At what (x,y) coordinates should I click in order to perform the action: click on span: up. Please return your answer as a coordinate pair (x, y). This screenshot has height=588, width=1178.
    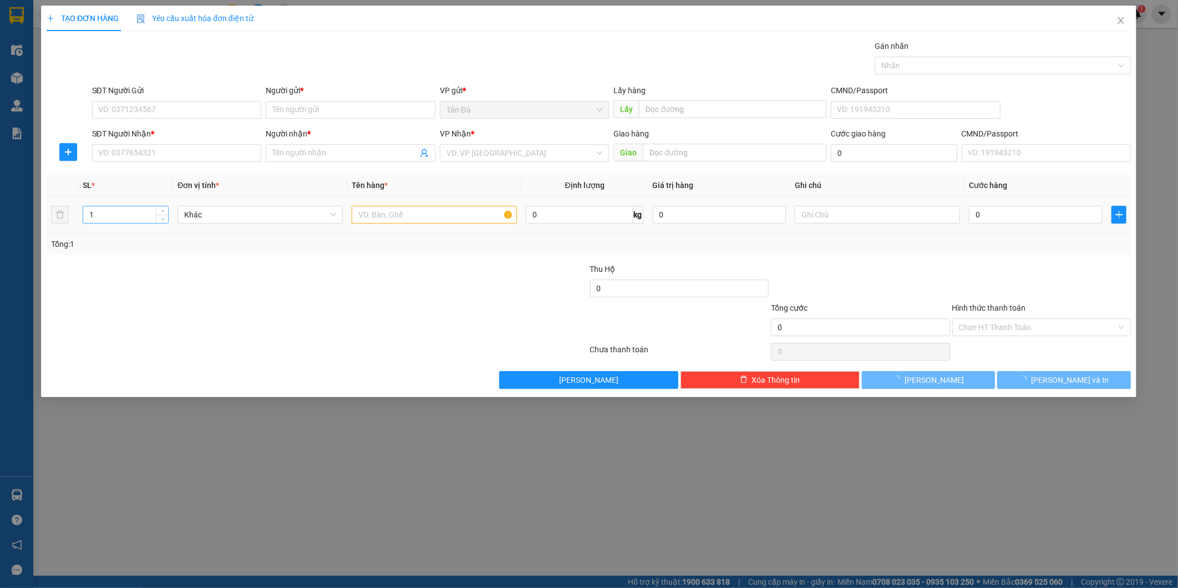
    Looking at the image, I should click on (163, 211).